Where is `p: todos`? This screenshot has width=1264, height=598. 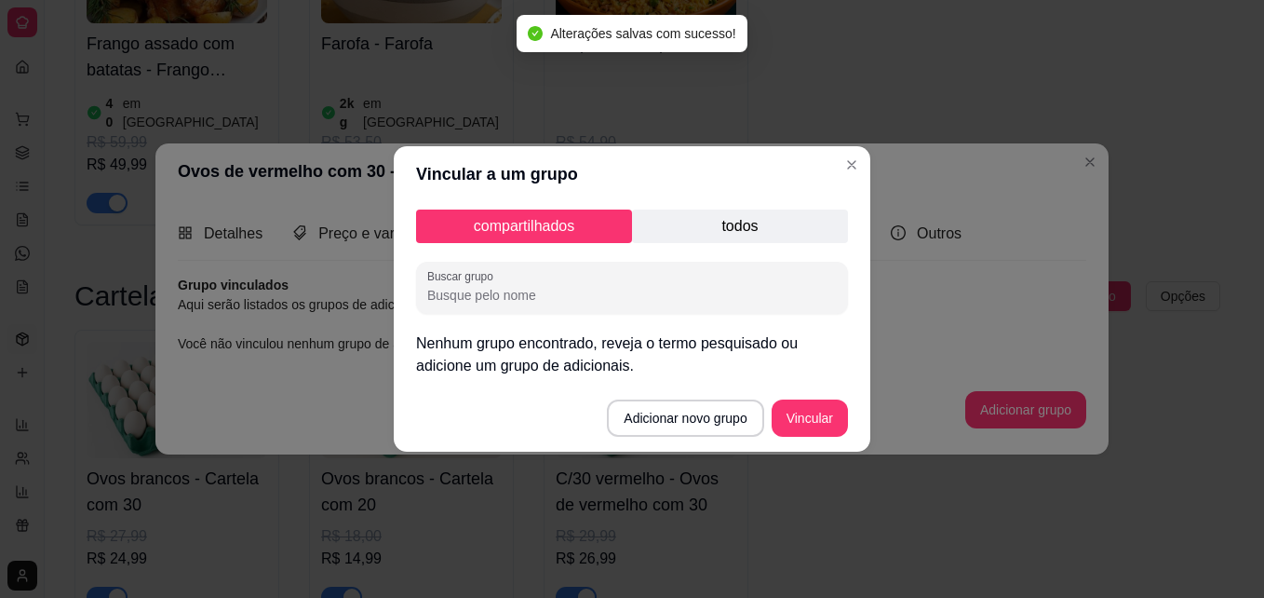 p: todos is located at coordinates (740, 226).